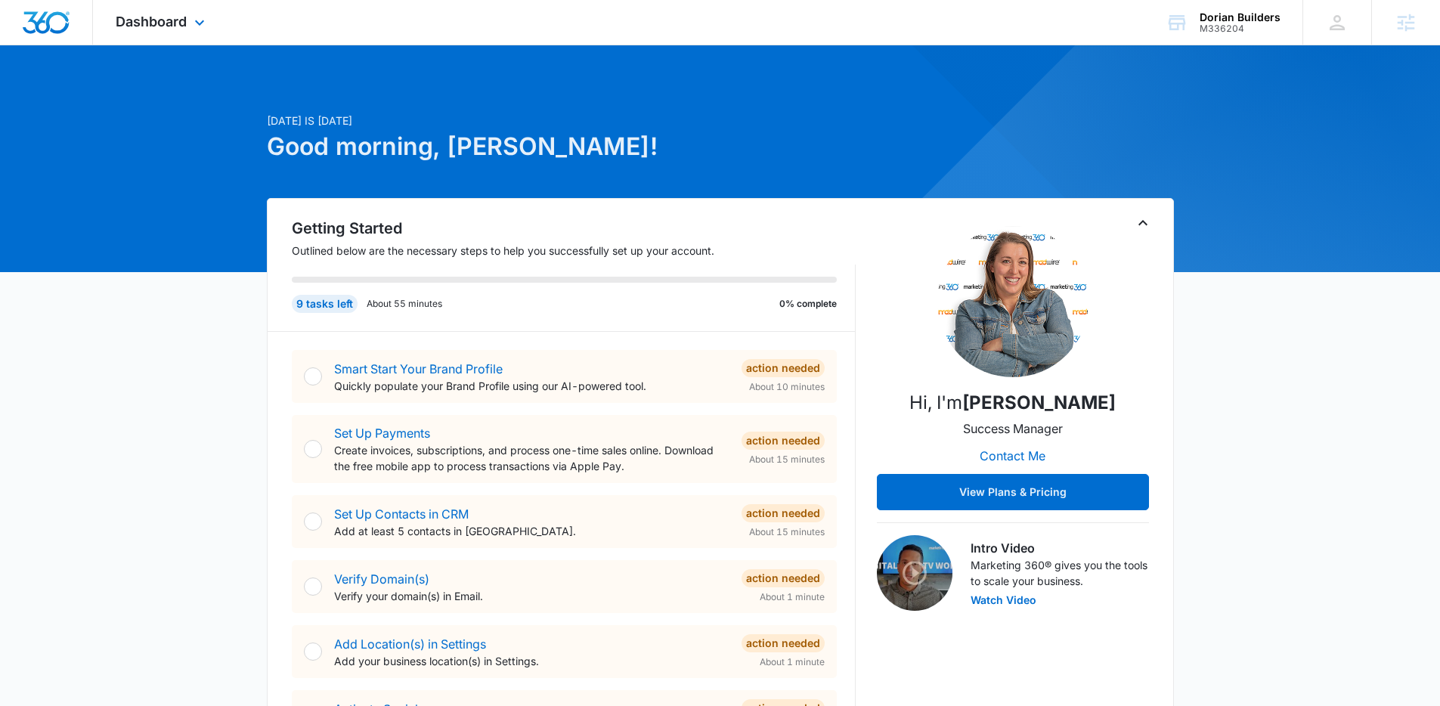 The height and width of the screenshot is (706, 1440). What do you see at coordinates (1013, 492) in the screenshot?
I see `button: View Plans & Pricing` at bounding box center [1013, 492].